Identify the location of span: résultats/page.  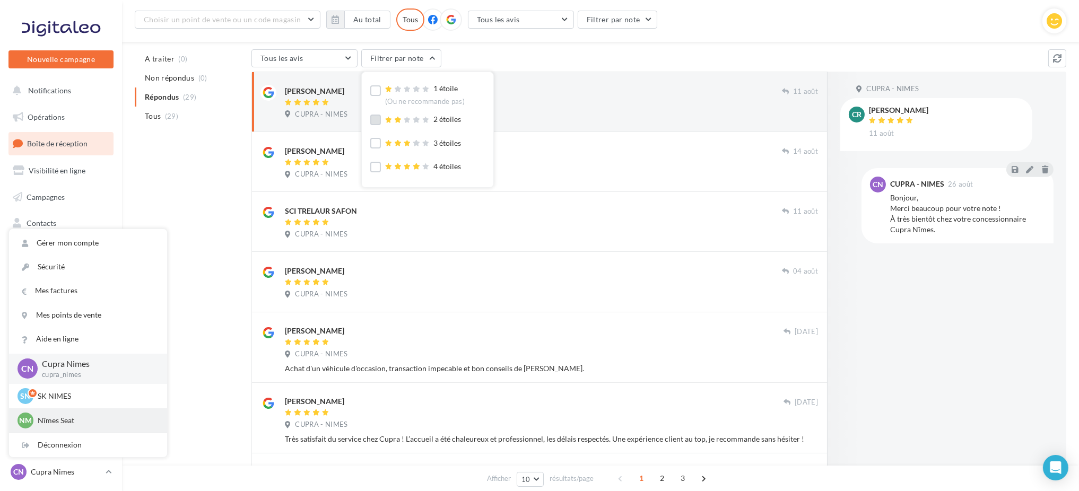
(571, 478).